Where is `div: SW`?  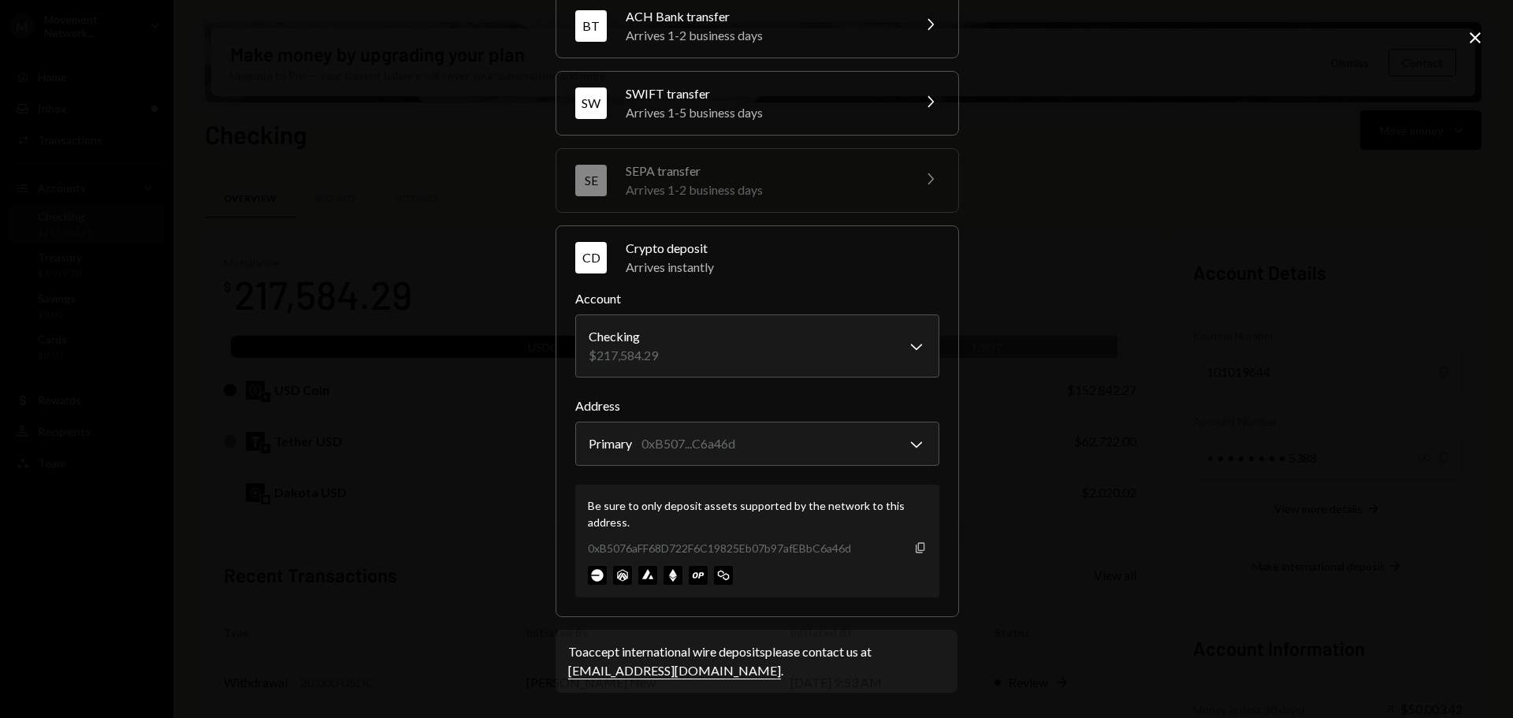
div: SW is located at coordinates (591, 103).